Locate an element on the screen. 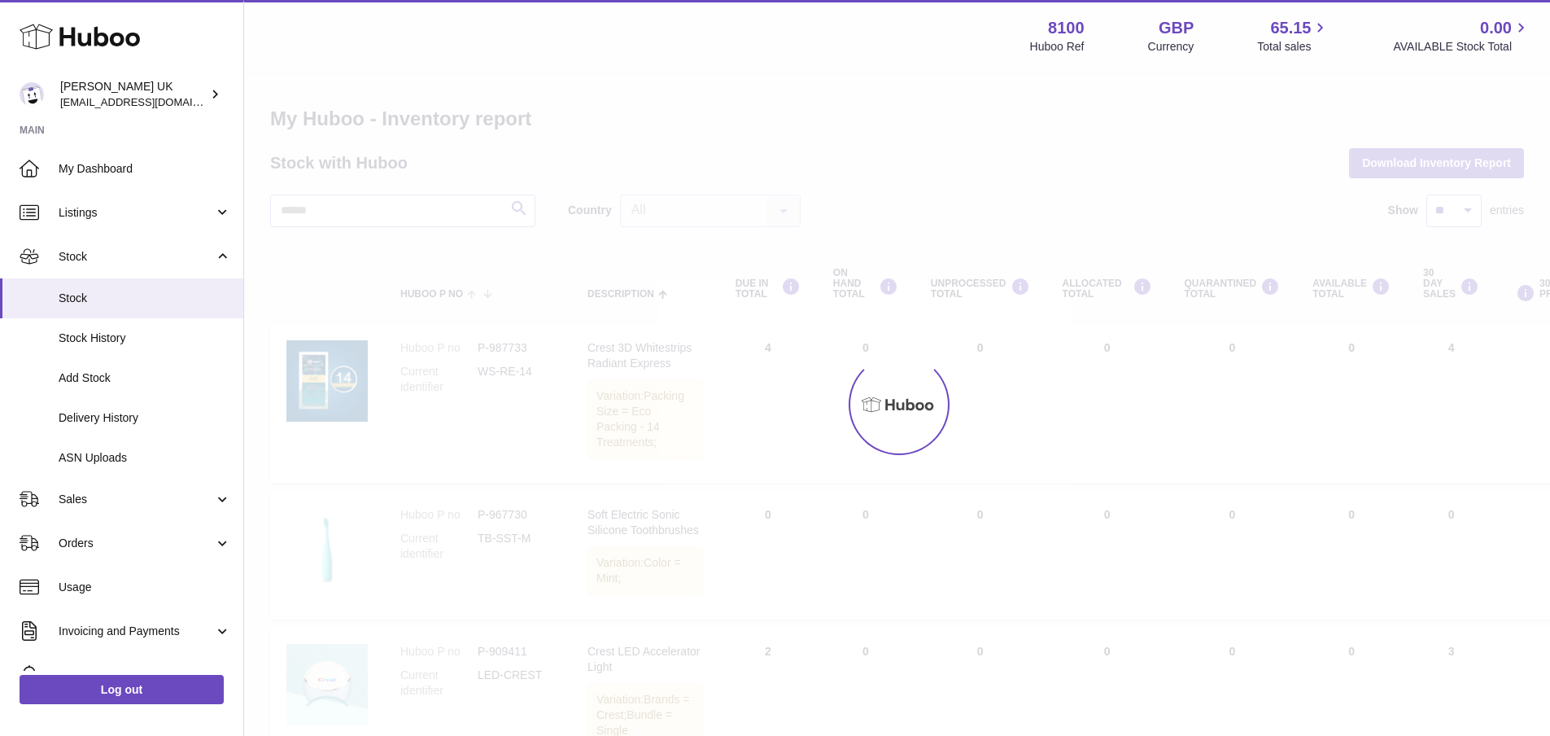 The image size is (1550, 736). div: Huboo Ref is located at coordinates (1057, 46).